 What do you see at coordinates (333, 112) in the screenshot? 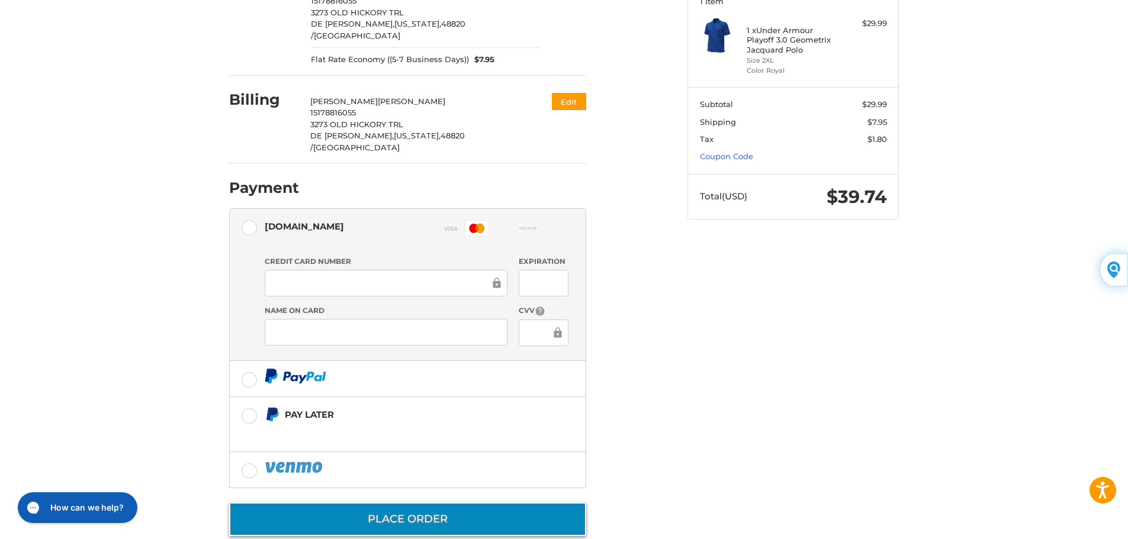
I see `span: 15178816055` at bounding box center [333, 112].